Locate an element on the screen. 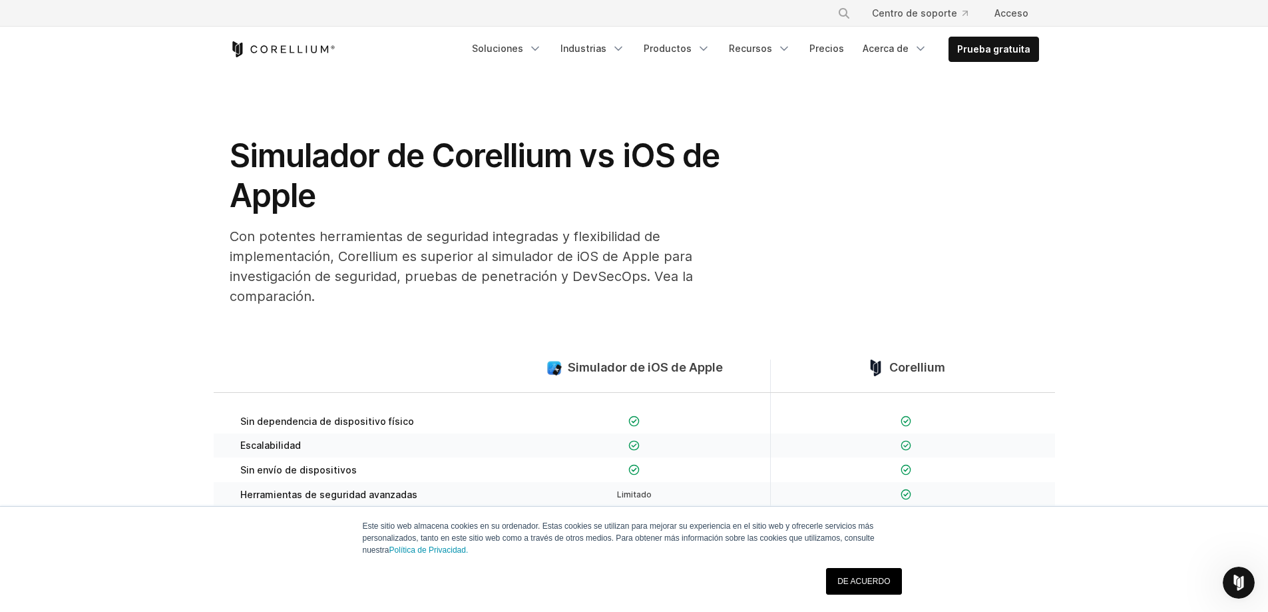 The image size is (1268, 612). font: Simulador de iOS de Apple is located at coordinates (645, 367).